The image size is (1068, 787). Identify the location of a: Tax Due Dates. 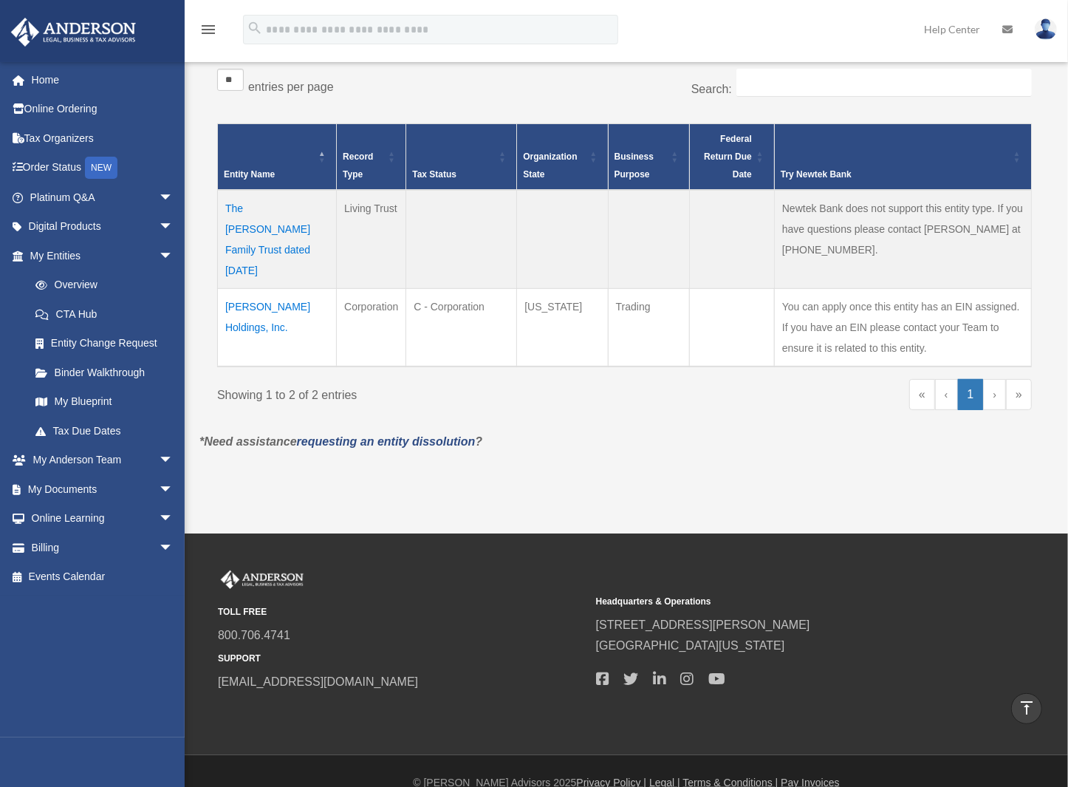
(104, 431).